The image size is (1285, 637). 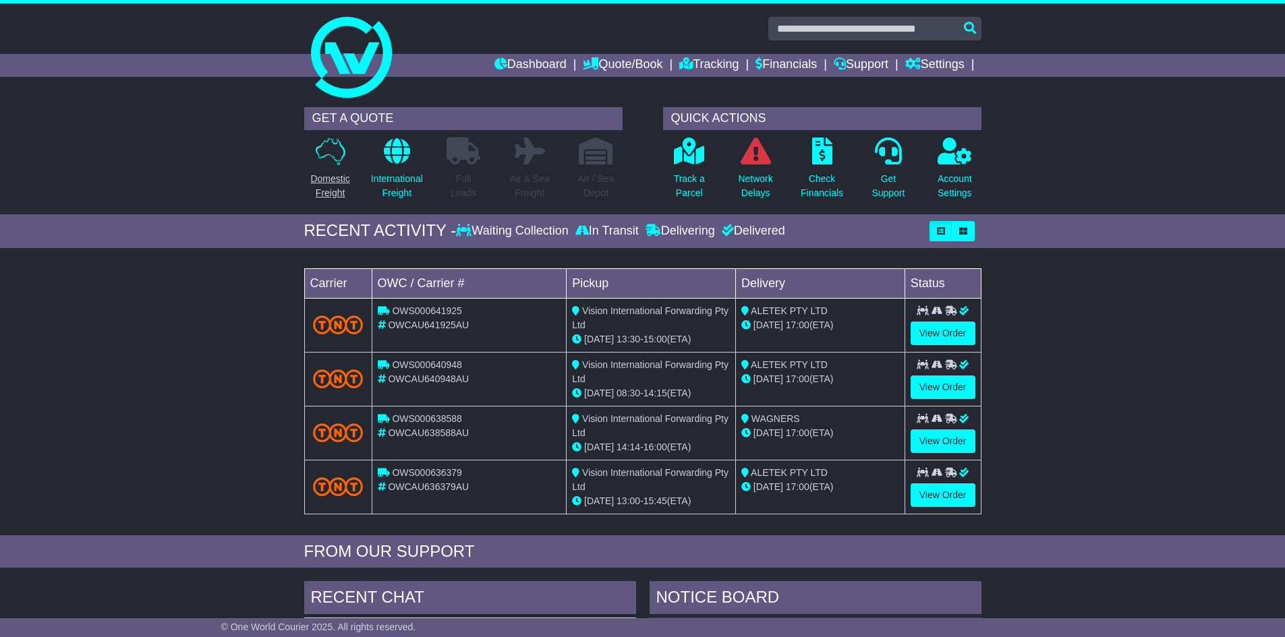 I want to click on span: OWS000641925, so click(x=427, y=311).